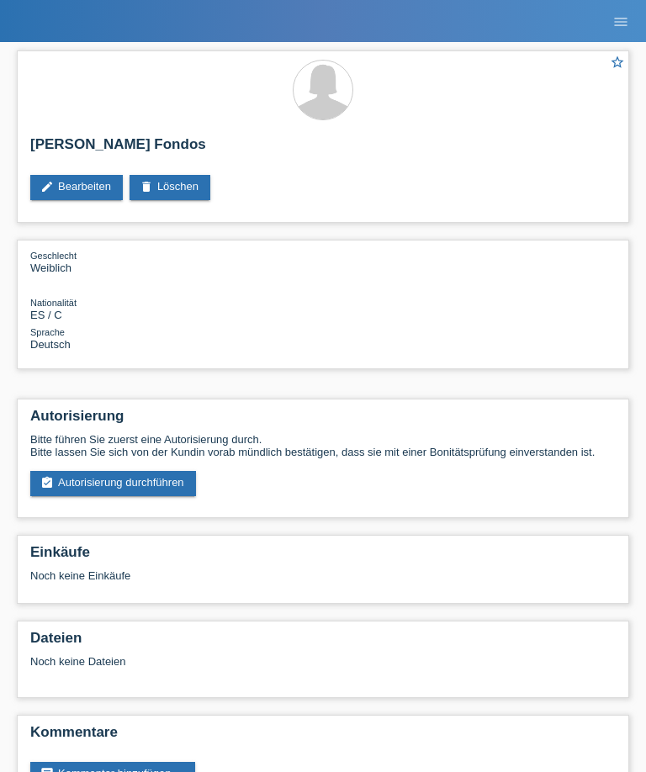  Describe the element at coordinates (113, 484) in the screenshot. I see `a: assignment_turned_inAutorisierung durchführen` at that location.